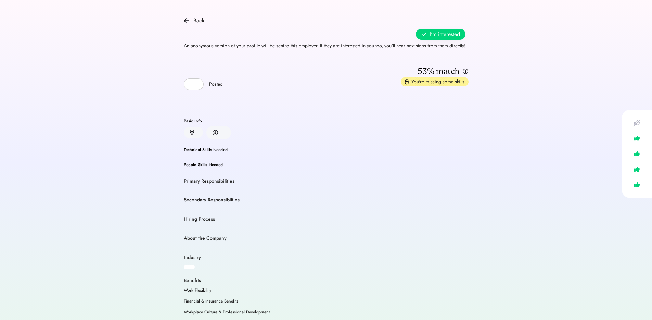  Describe the element at coordinates (215, 133) in the screenshot. I see `img: money.svg` at that location.